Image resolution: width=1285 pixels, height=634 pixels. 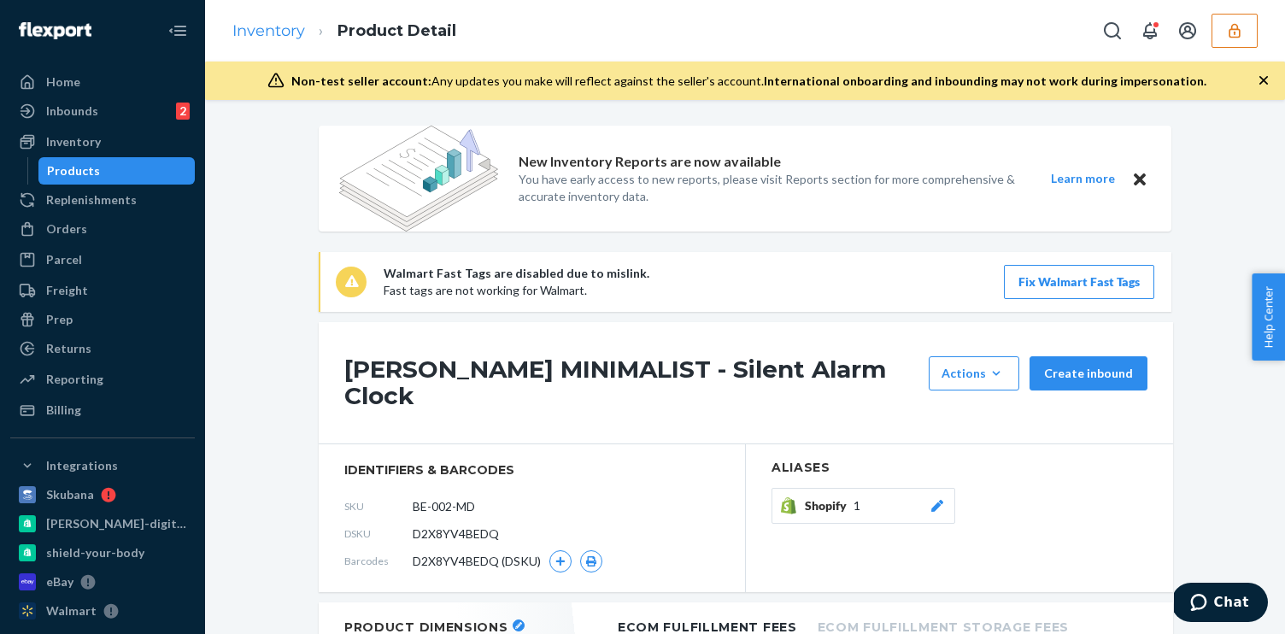 I want to click on span: Shopify, so click(x=829, y=506).